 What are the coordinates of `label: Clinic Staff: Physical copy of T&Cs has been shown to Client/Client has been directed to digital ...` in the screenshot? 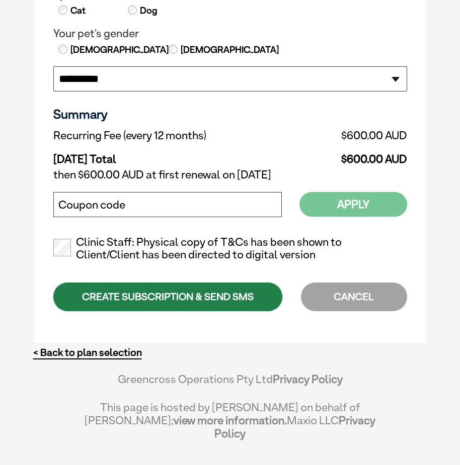 It's located at (230, 249).